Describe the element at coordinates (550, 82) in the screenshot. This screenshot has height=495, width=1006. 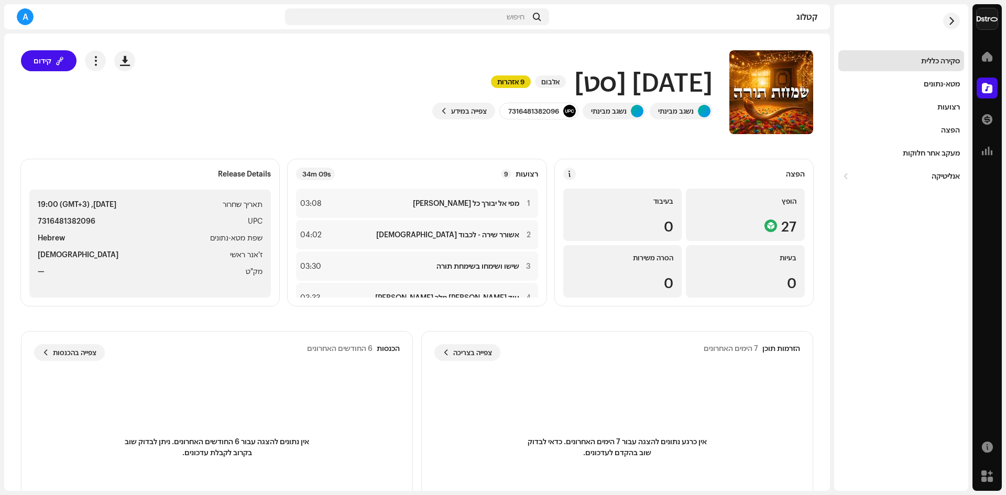
I see `span: אלבום` at that location.